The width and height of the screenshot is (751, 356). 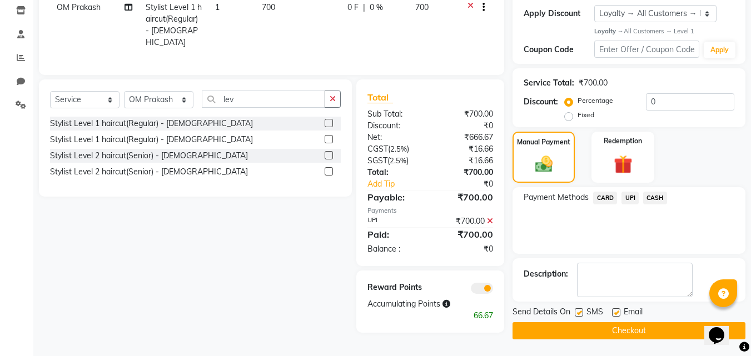 What do you see at coordinates (395, 114) in the screenshot?
I see `div: Sub Total:` at bounding box center [395, 114].